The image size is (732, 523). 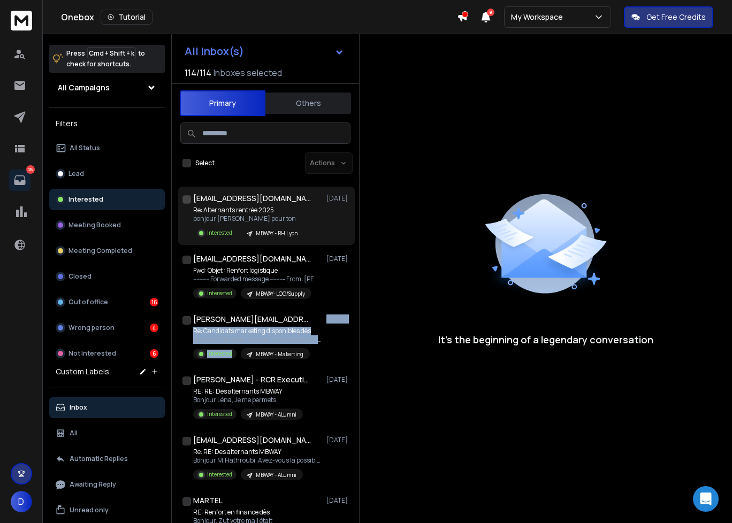 What do you see at coordinates (107, 225) in the screenshot?
I see `button: Meeting Booked` at bounding box center [107, 225].